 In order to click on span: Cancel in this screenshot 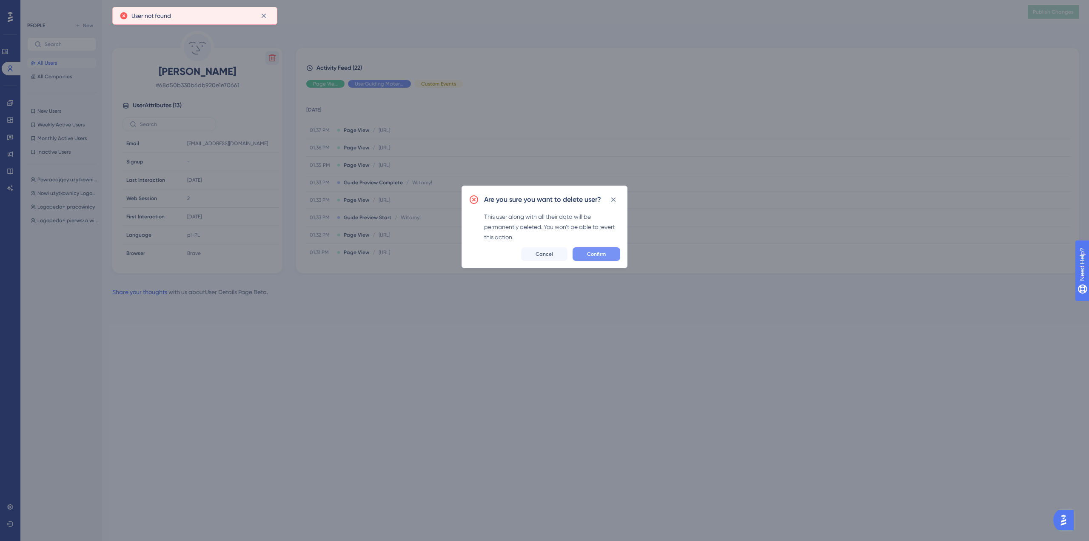, I will do `click(544, 254)`.